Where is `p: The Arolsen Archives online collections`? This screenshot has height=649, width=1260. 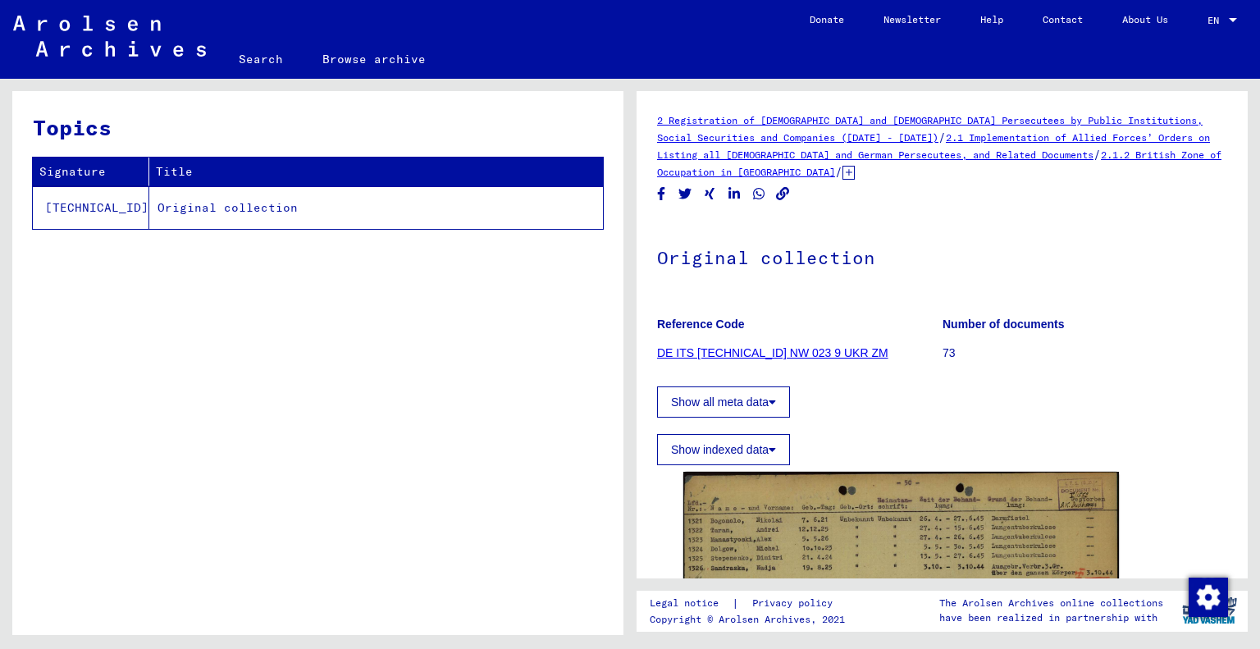 p: The Arolsen Archives online collections is located at coordinates (1051, 603).